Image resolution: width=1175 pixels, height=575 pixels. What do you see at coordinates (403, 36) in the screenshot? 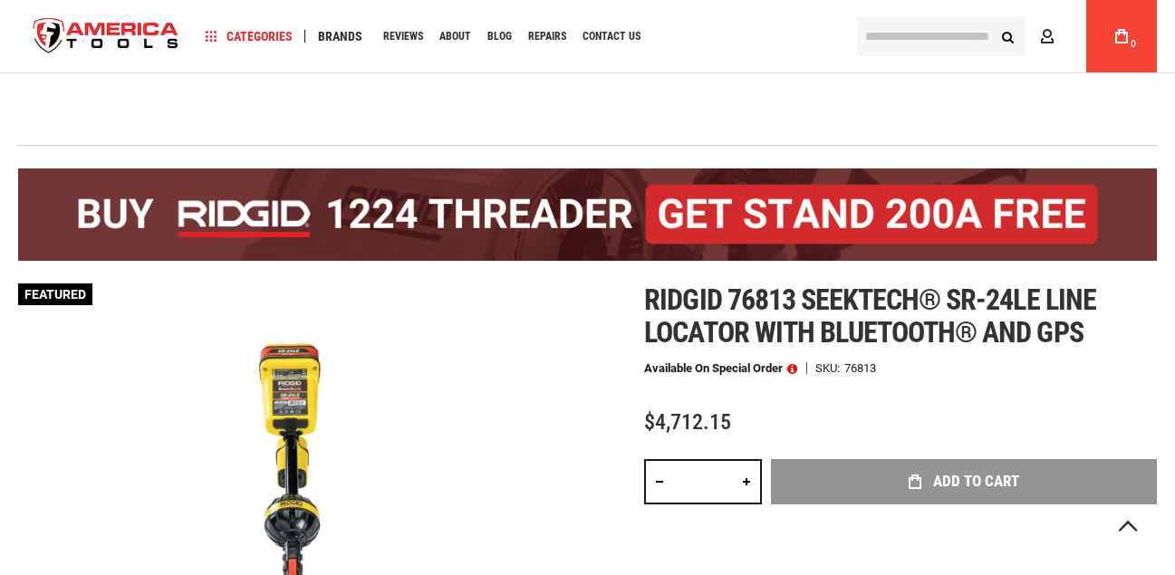
I see `span: Reviews` at bounding box center [403, 36].